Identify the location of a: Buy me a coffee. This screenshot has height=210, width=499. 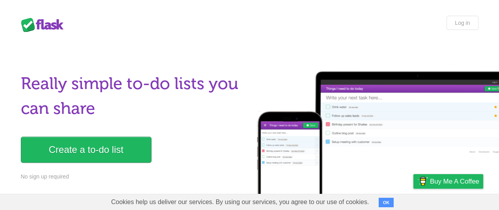
(448, 181).